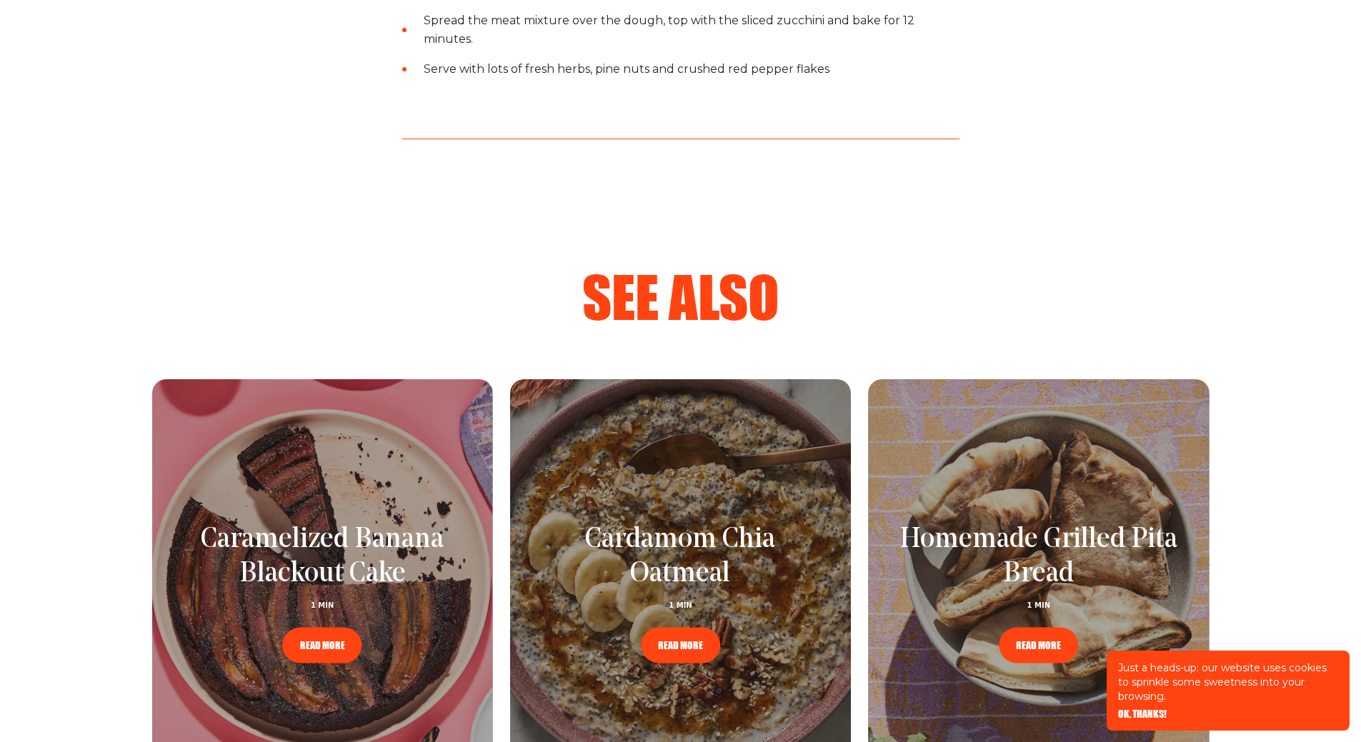 The height and width of the screenshot is (742, 1361). Describe the element at coordinates (321, 557) in the screenshot. I see `h2: Caramelized Banana Blackout Cake` at that location.